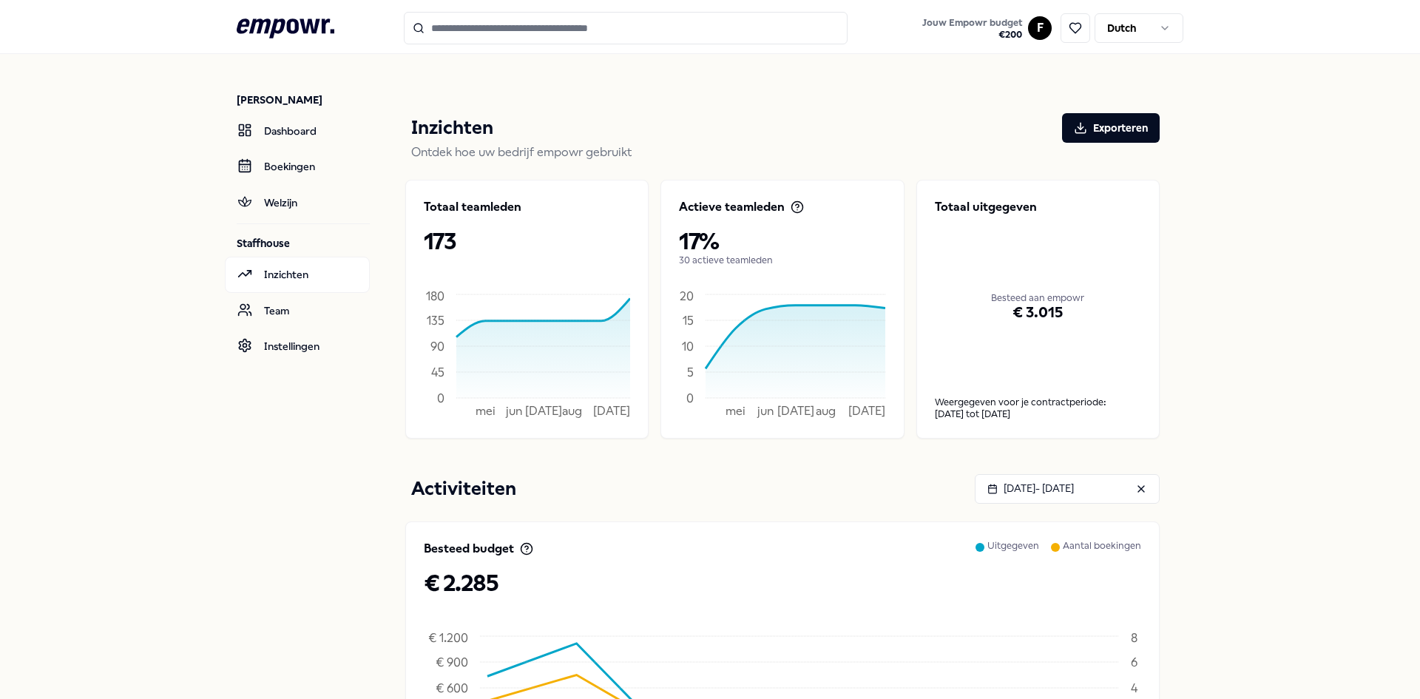 This screenshot has width=1420, height=699. What do you see at coordinates (297, 131) in the screenshot?
I see `a: Dashboard` at bounding box center [297, 131].